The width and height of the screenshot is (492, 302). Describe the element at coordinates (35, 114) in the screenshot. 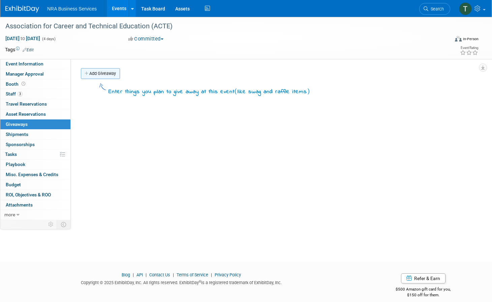

I see `a: Asset Reservations` at that location.